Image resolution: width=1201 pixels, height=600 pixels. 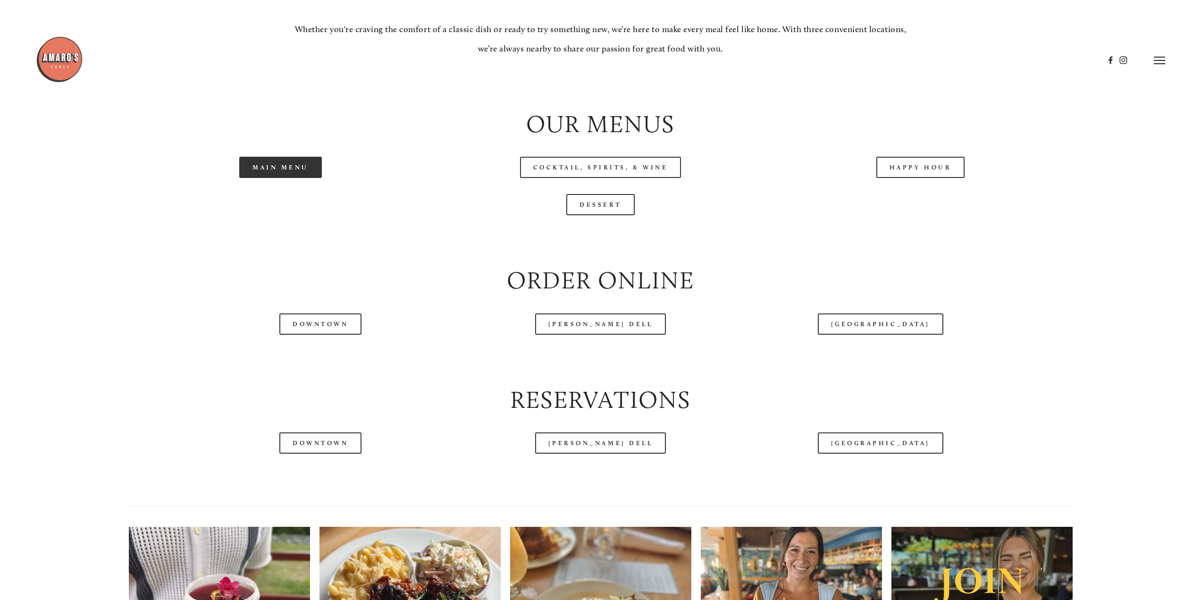 What do you see at coordinates (280, 167) in the screenshot?
I see `a: Main Menu` at bounding box center [280, 167].